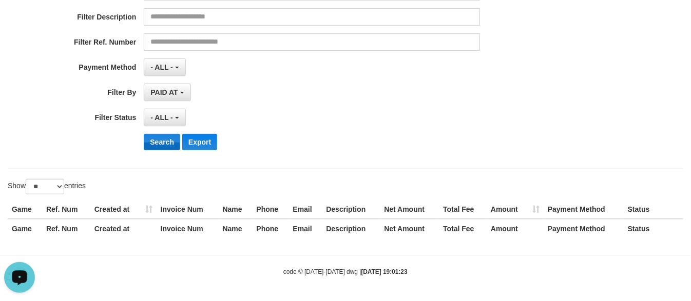 Image resolution: width=691 pixels, height=301 pixels. I want to click on button: PAID AT, so click(167, 92).